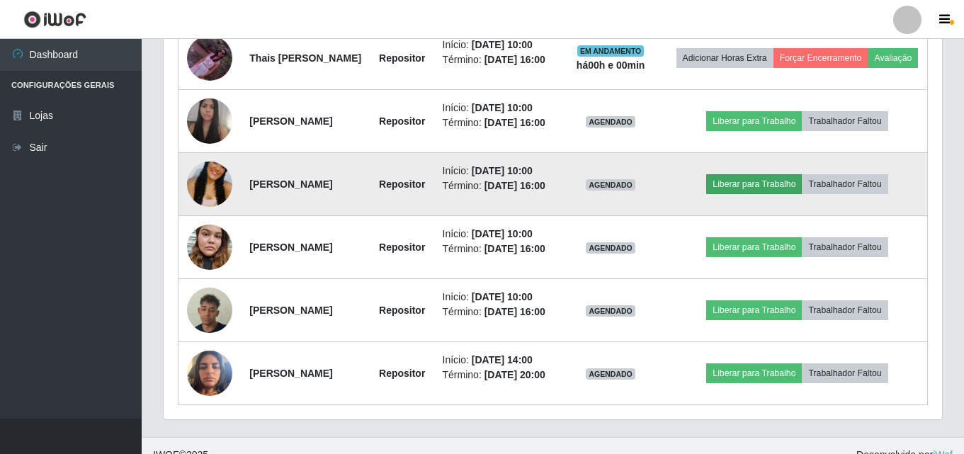 Image resolution: width=964 pixels, height=454 pixels. I want to click on img: 1756156972750.jpeg, so click(210, 184).